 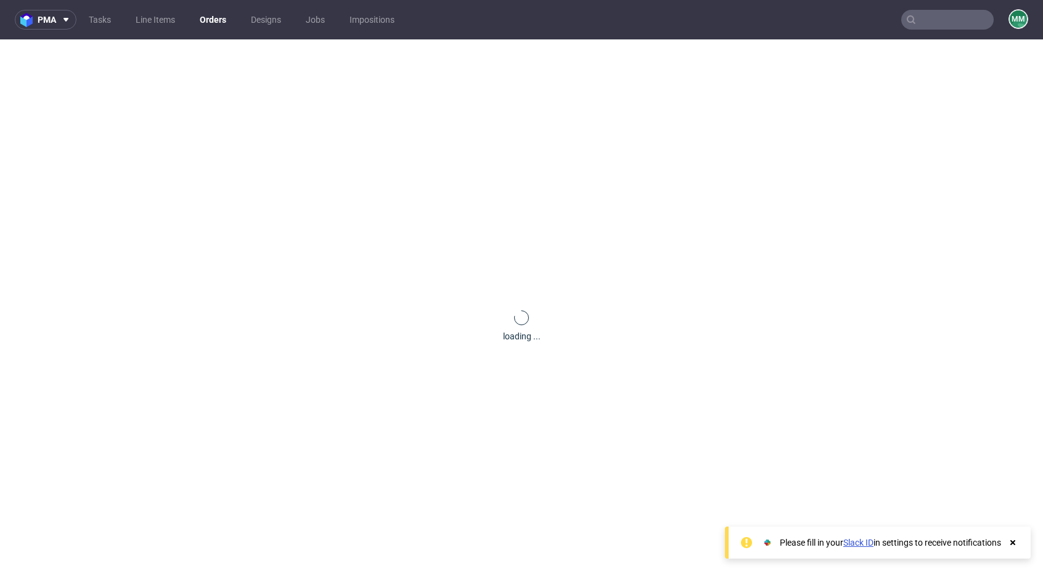 I want to click on a: Jobs, so click(x=315, y=20).